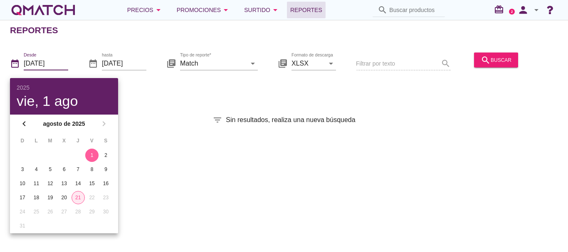  What do you see at coordinates (92, 170) in the screenshot?
I see `div: 8` at bounding box center [92, 170].